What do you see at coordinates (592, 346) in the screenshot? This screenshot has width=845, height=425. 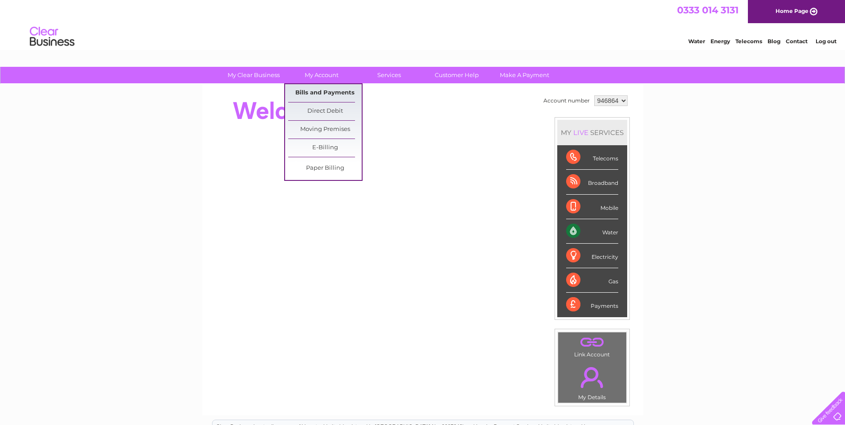 I see `td: Link Account` at bounding box center [592, 346].